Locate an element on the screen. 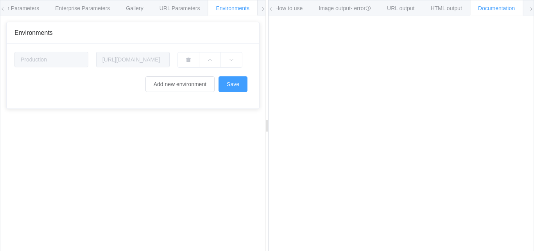  span: HTML output is located at coordinates (446, 8).